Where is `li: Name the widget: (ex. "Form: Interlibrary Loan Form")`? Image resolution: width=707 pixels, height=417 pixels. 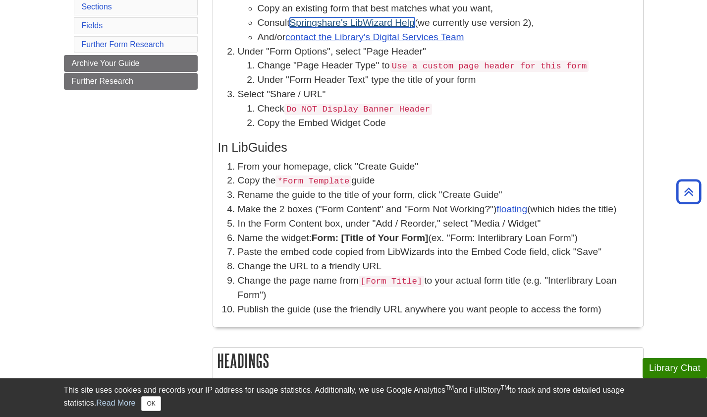
li: Name the widget: (ex. "Form: Interlibrary Loan Form") is located at coordinates (438, 238).